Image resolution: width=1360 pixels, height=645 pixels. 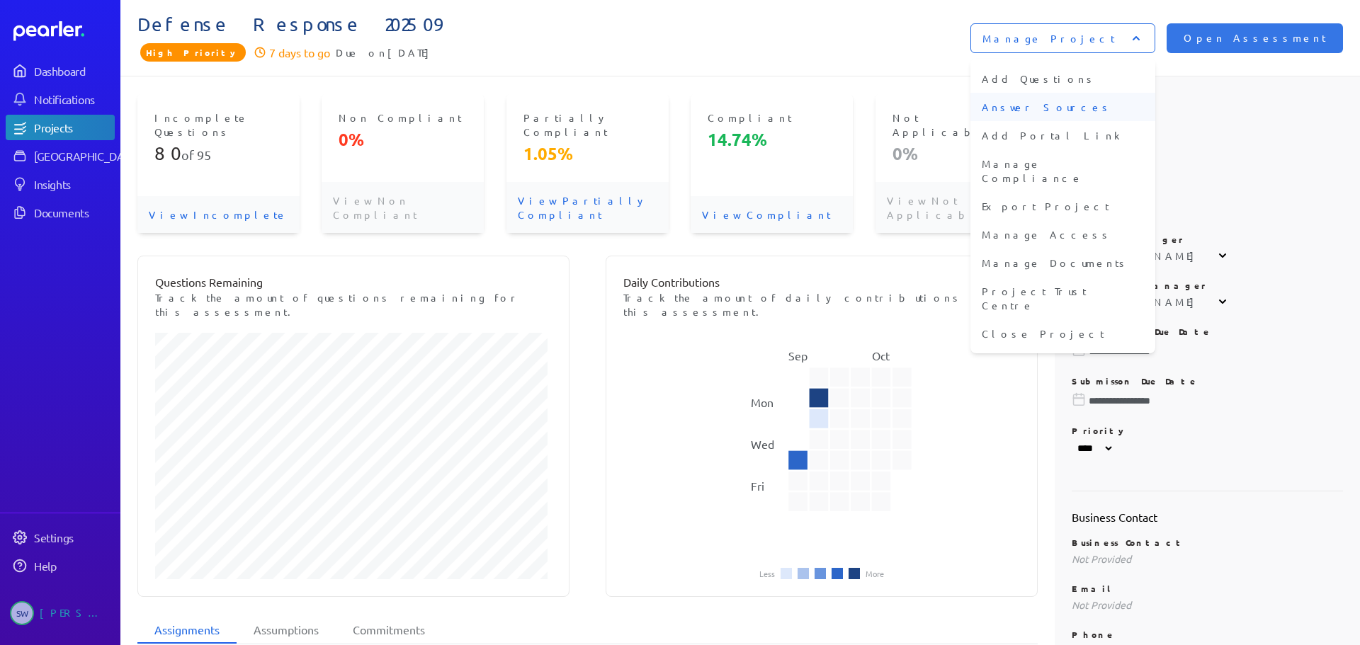 What do you see at coordinates (587, 208) in the screenshot?
I see `p: View Partially Compliant` at bounding box center [587, 208].